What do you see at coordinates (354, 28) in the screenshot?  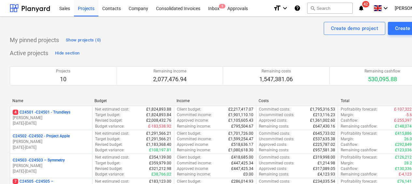 I see `button: Create demo project` at bounding box center [354, 28].